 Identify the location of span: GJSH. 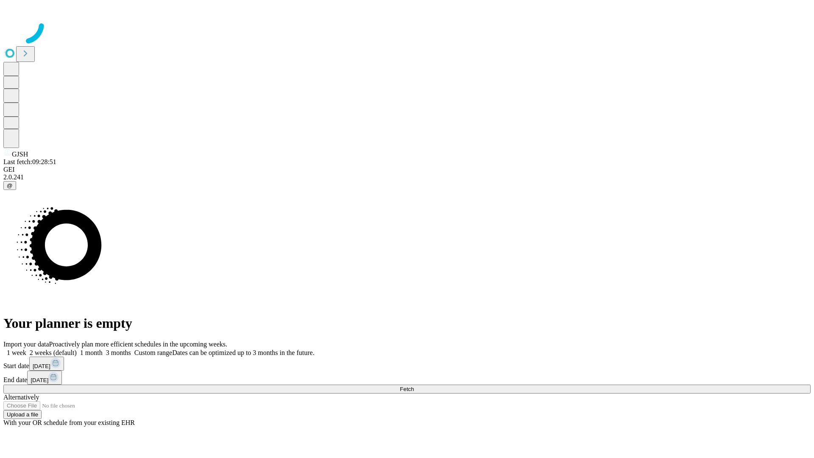
(20, 154).